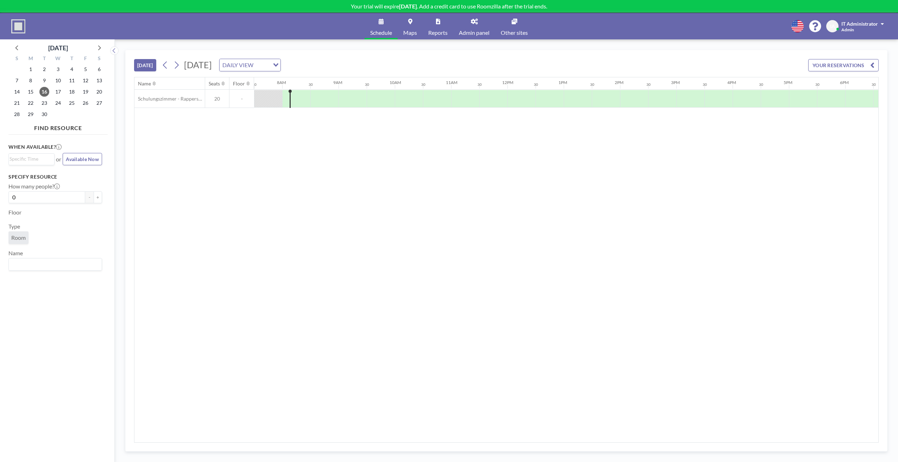 The height and width of the screenshot is (462, 898). What do you see at coordinates (395, 82) in the screenshot?
I see `div: 10AM` at bounding box center [395, 82].